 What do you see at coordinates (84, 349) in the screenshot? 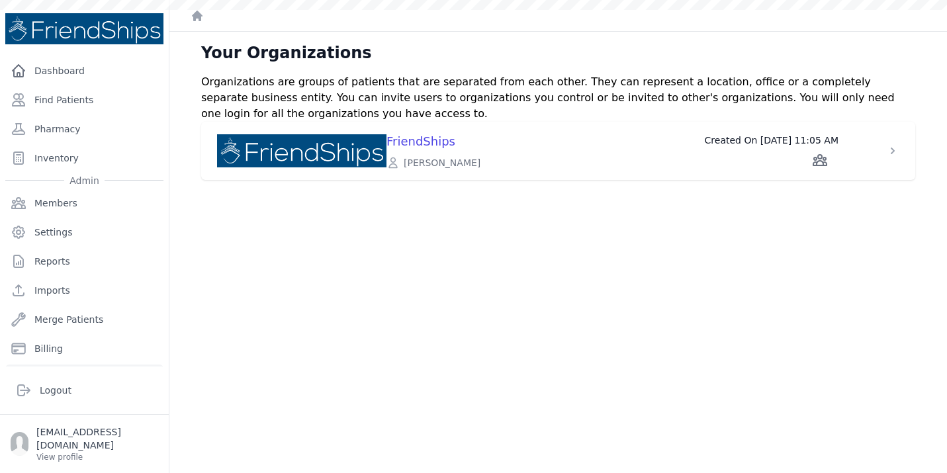
I see `a: Billing` at bounding box center [84, 349].